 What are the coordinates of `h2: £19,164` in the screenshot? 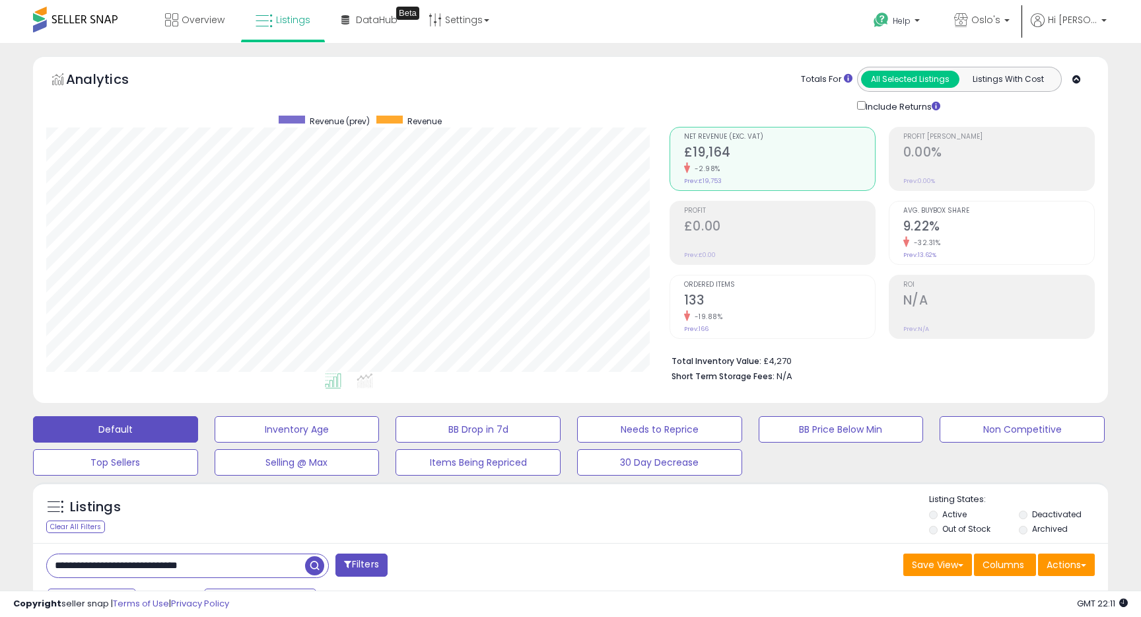 It's located at (779, 153).